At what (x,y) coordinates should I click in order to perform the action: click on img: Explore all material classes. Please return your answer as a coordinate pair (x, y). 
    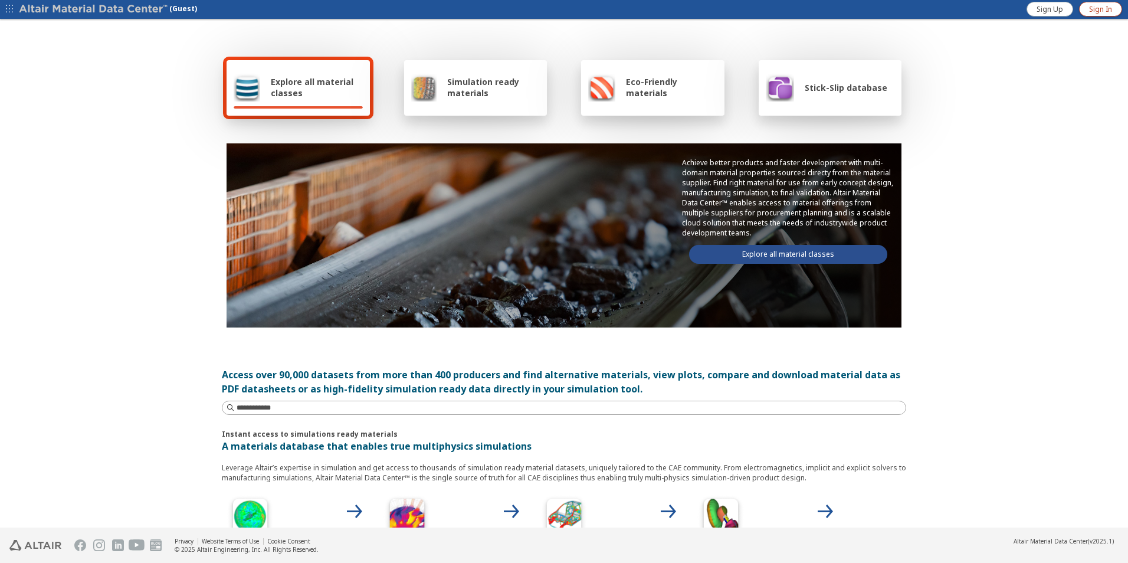
    Looking at the image, I should click on (247, 87).